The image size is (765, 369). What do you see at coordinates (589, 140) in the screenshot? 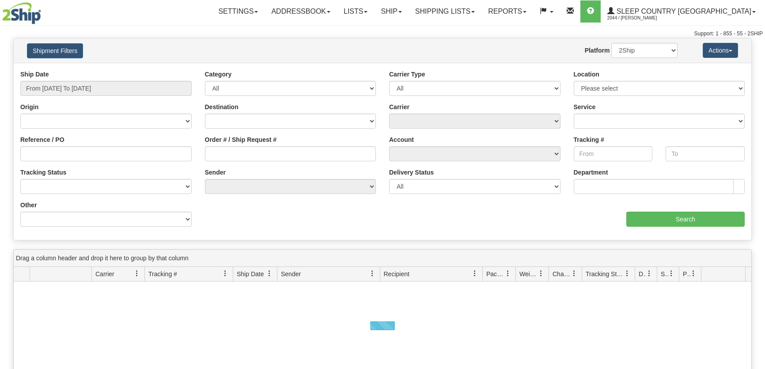
I see `label: Tracking #` at bounding box center [589, 140].